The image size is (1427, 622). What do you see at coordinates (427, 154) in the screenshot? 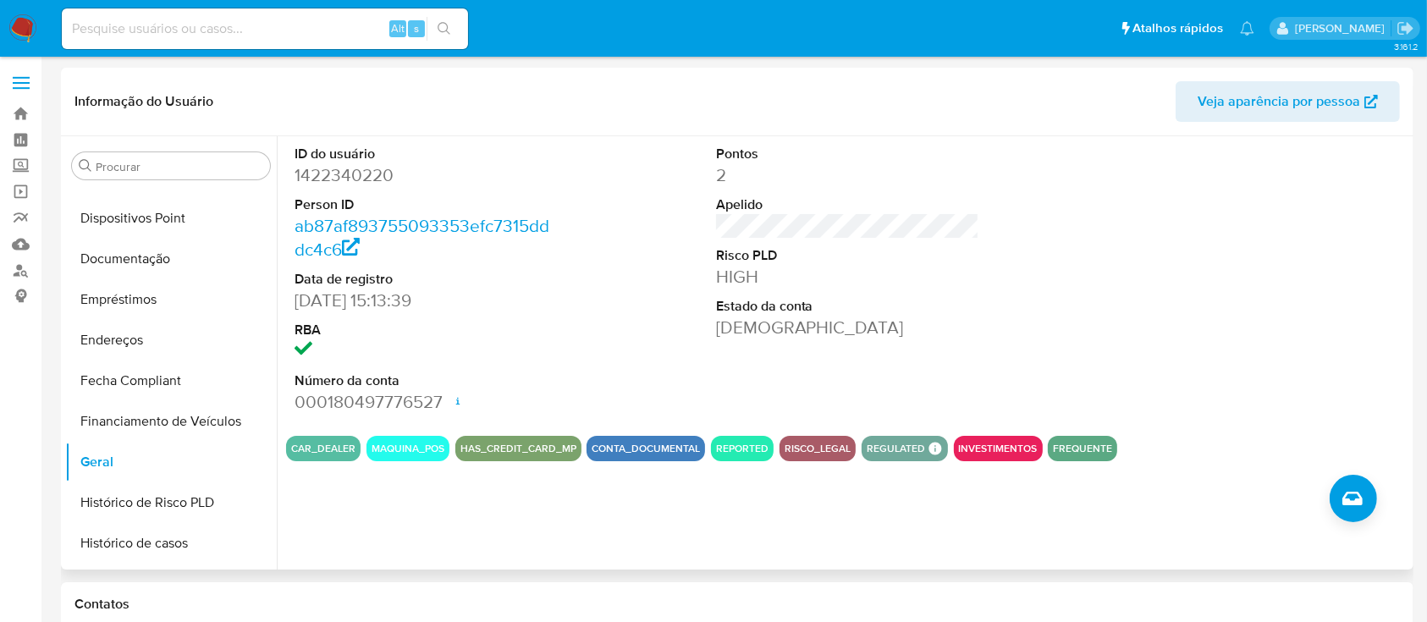
I see `dt: ID do usuário` at bounding box center [427, 154].